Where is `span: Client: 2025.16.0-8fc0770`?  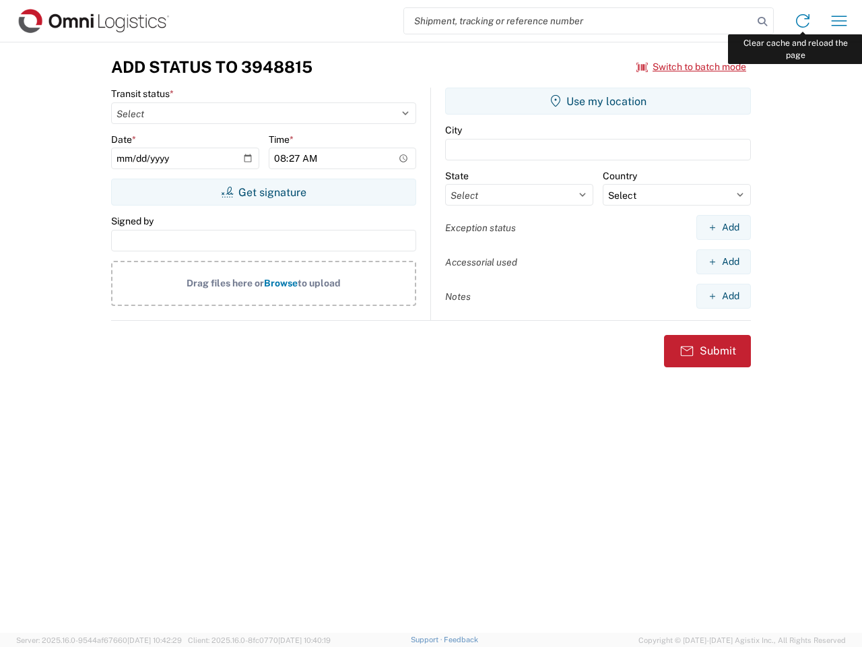
span: Client: 2025.16.0-8fc0770 is located at coordinates (259, 640).